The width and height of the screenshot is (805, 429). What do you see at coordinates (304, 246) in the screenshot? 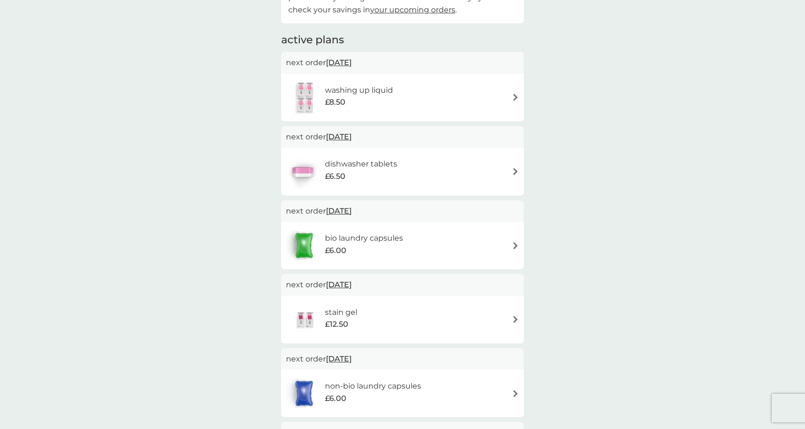
I see `img: bio laundry capsules` at bounding box center [304, 246].